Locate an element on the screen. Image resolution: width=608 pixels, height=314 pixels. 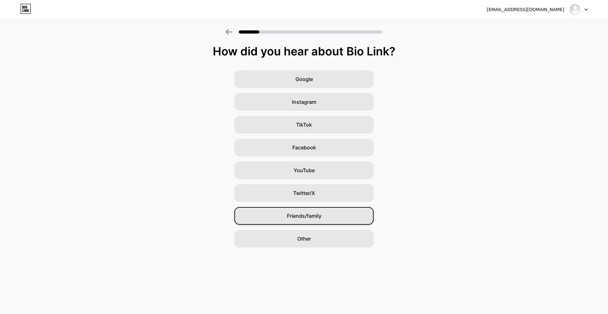
img: authorsumit is located at coordinates (575, 9).